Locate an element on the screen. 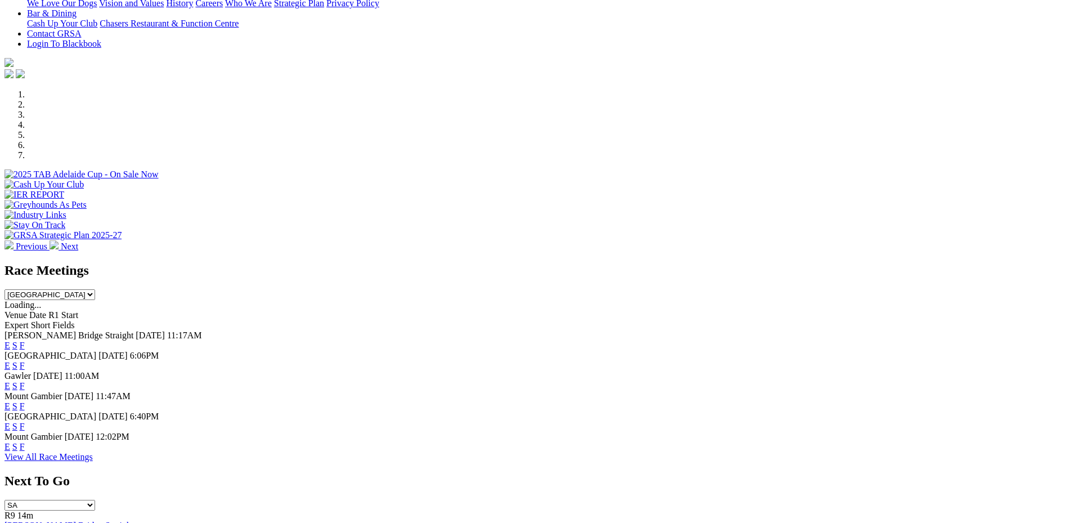 The width and height of the screenshot is (1072, 523). img: twitter.svg is located at coordinates (20, 74).